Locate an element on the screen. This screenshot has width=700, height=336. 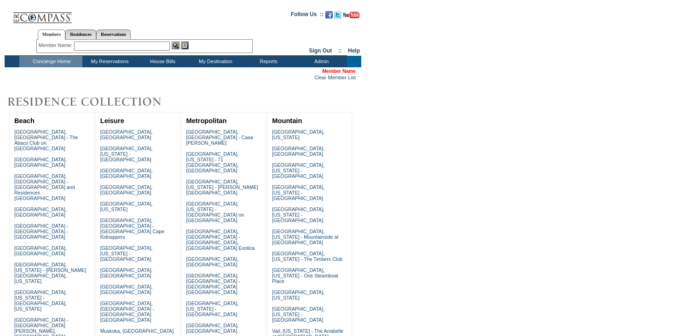
a: Members is located at coordinates (52, 35).